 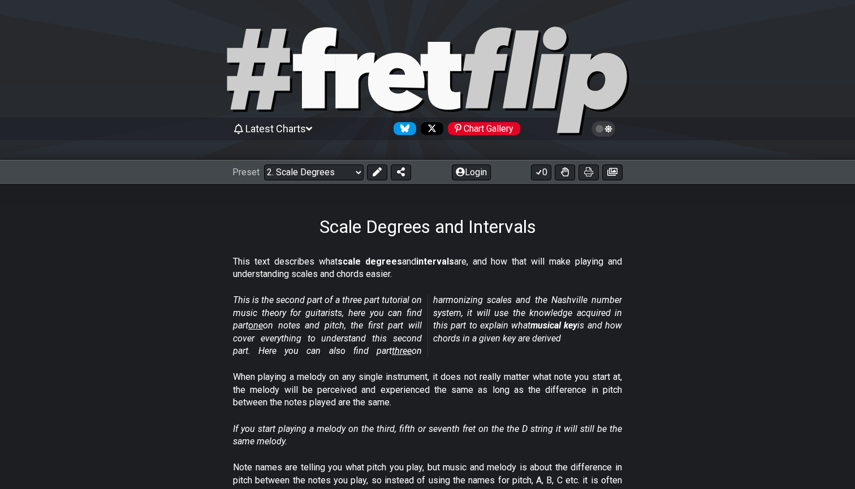 I want to click on span: one, so click(x=256, y=325).